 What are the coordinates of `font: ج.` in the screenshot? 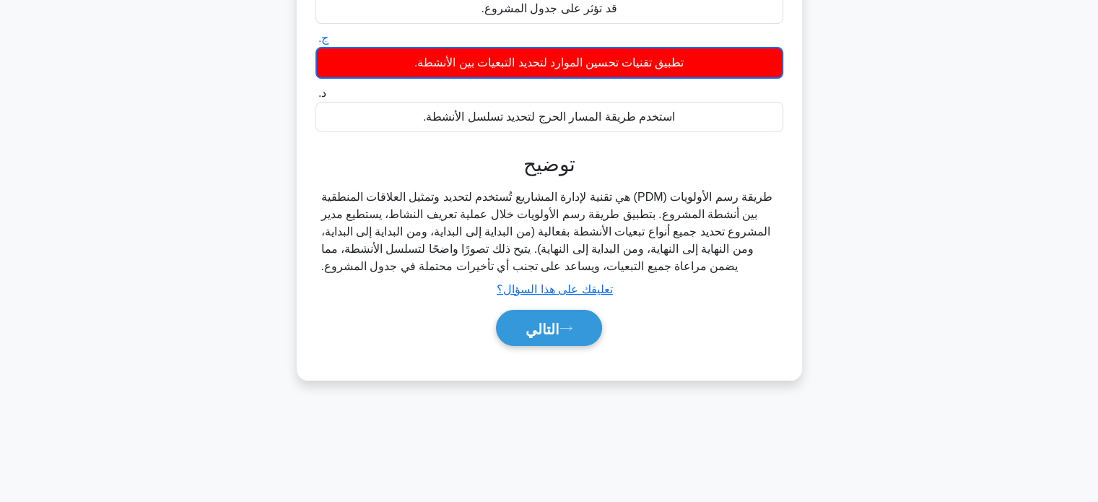 It's located at (323, 38).